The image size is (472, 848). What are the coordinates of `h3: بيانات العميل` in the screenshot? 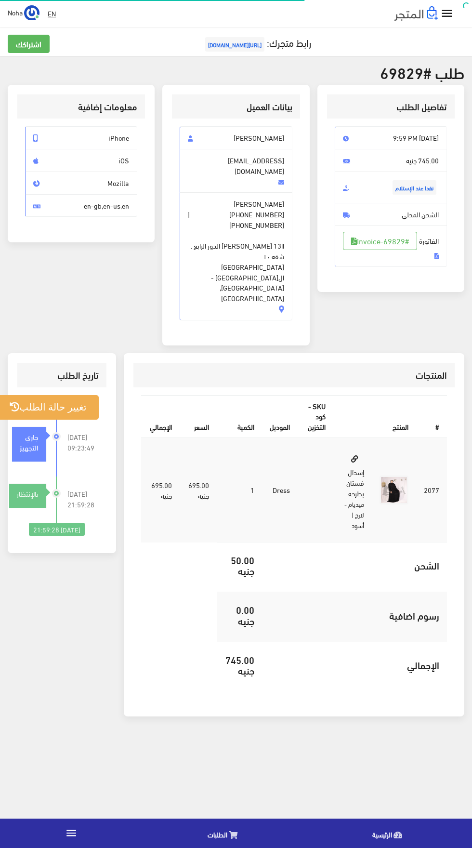 It's located at (236, 106).